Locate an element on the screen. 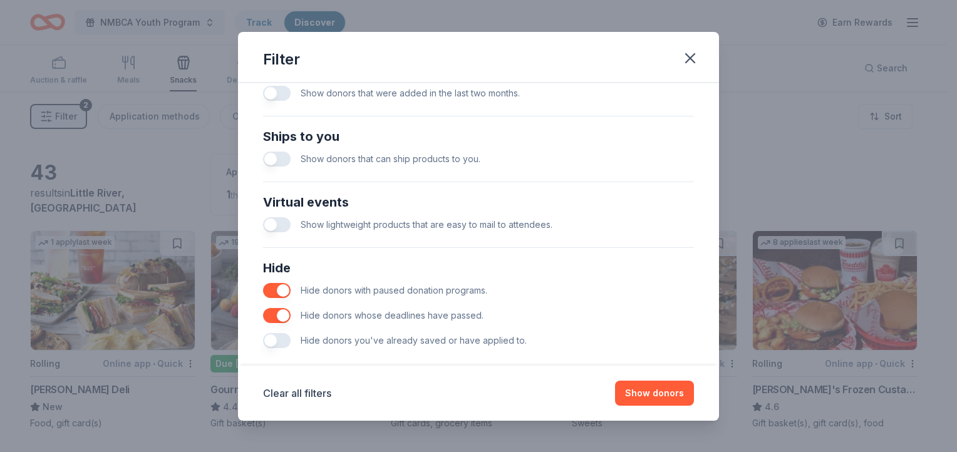  button: Clear all filters is located at coordinates (297, 393).